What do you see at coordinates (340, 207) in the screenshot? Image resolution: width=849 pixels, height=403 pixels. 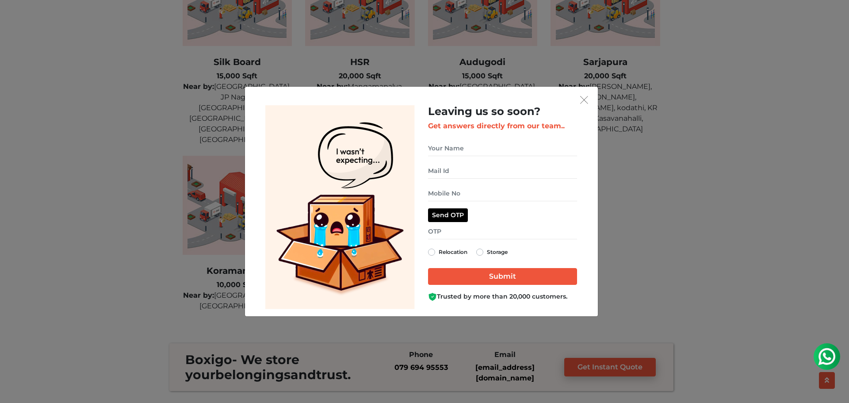 I see `img: Lead Welcome Image` at bounding box center [340, 207].